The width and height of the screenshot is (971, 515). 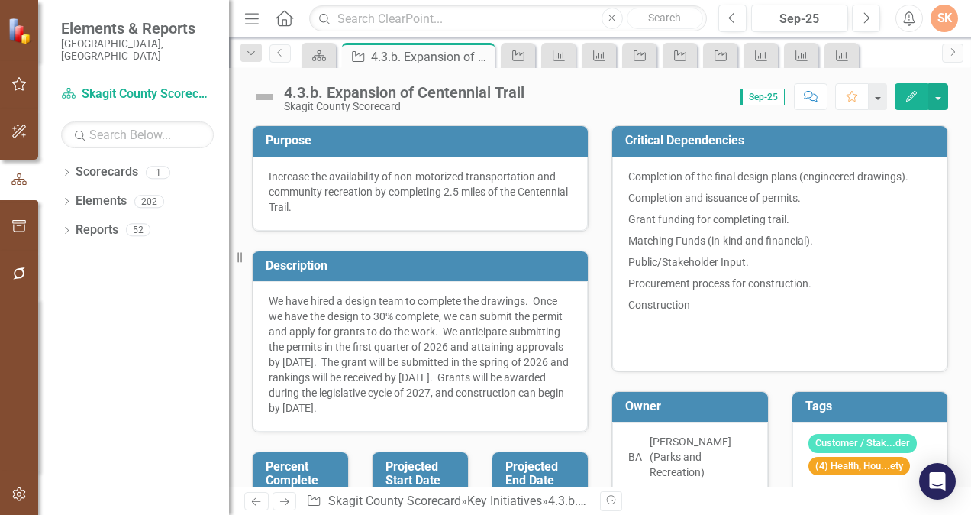 What do you see at coordinates (783, 141) in the screenshot?
I see `h3: Critical Dependencies` at bounding box center [783, 141].